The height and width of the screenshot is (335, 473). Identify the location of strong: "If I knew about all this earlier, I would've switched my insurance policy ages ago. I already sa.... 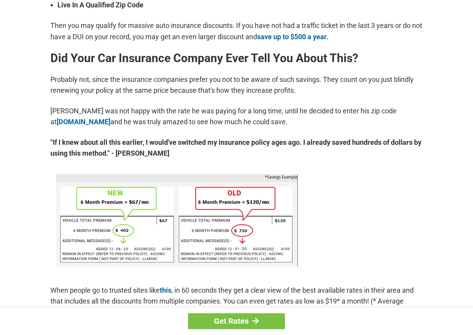
(237, 148).